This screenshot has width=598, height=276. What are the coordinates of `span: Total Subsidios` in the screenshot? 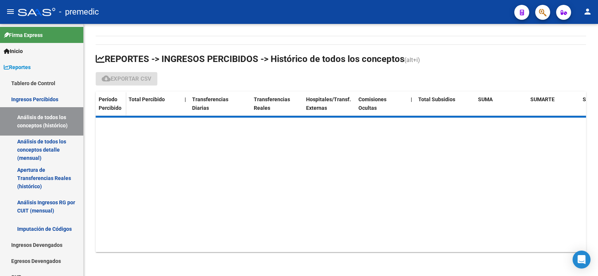 It's located at (437, 99).